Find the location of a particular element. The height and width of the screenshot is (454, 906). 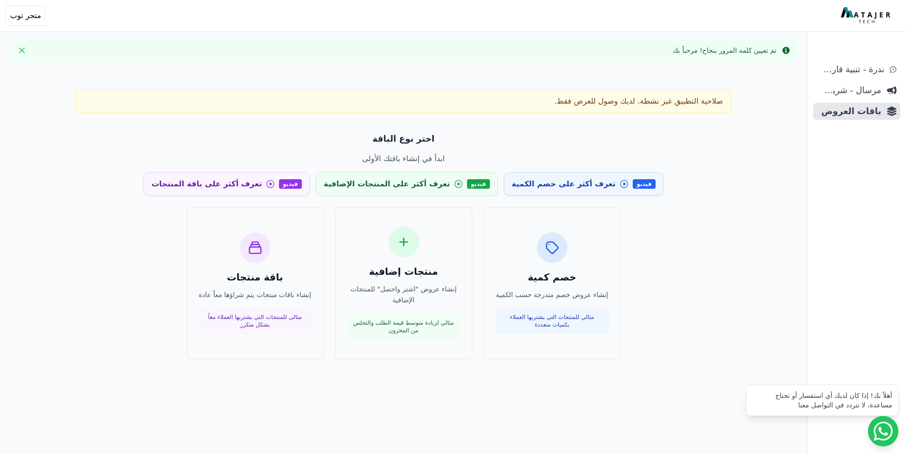

img: MatajerTech Logo is located at coordinates (866, 16).